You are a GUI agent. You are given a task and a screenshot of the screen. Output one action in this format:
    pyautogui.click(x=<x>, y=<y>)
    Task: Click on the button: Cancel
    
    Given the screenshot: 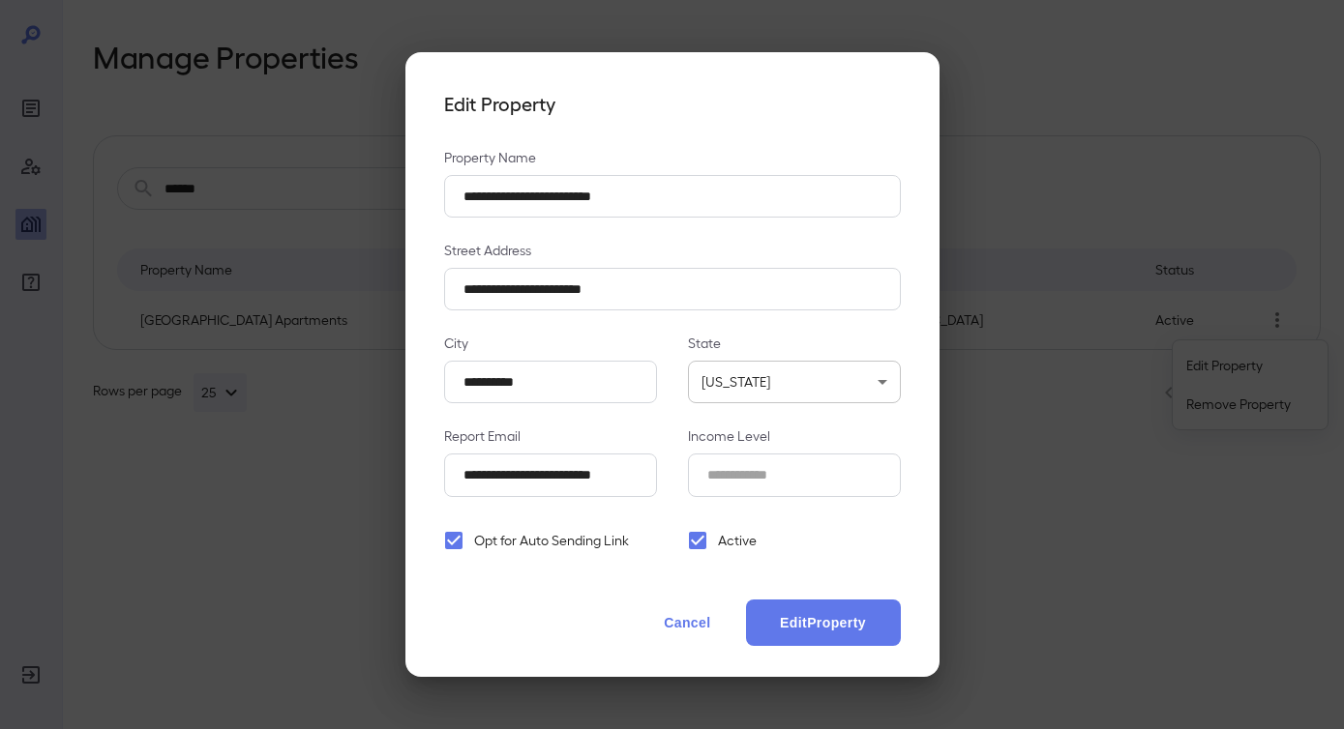 What is the action you would take?
    pyautogui.click(x=687, y=623)
    